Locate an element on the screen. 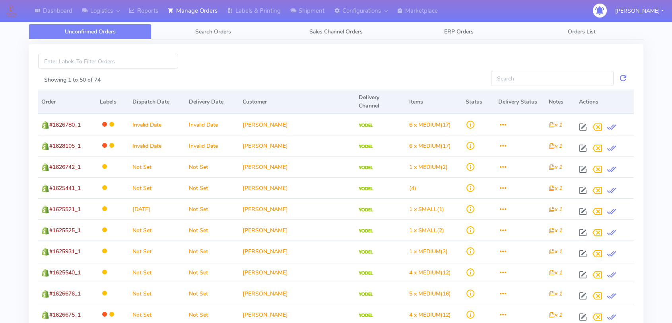 The height and width of the screenshot is (323, 672). th: Order is located at coordinates (67, 101).